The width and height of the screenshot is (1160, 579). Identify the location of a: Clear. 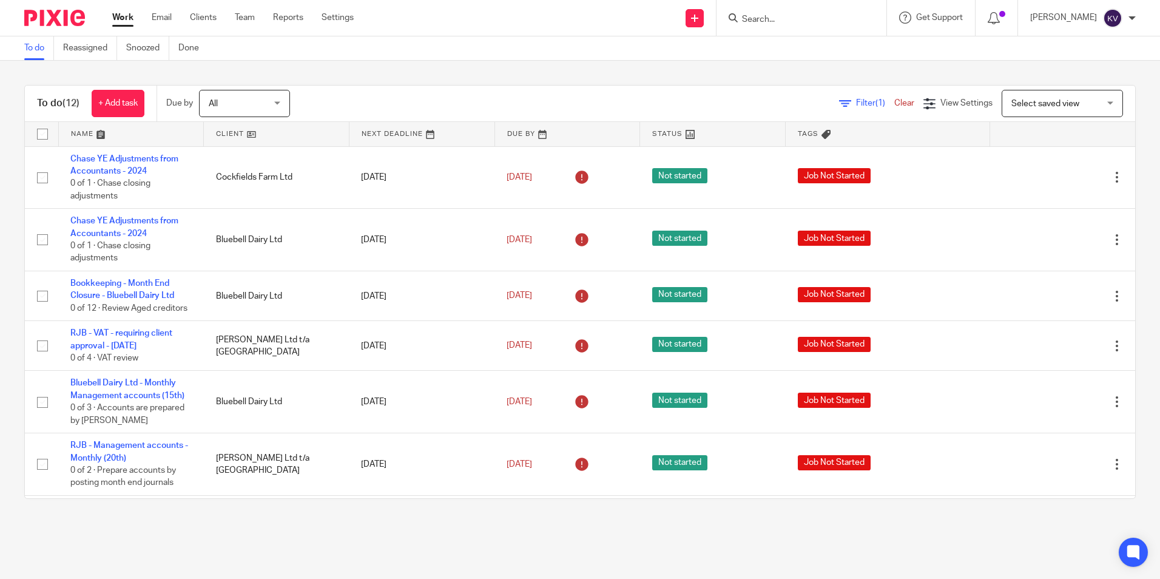
(904, 103).